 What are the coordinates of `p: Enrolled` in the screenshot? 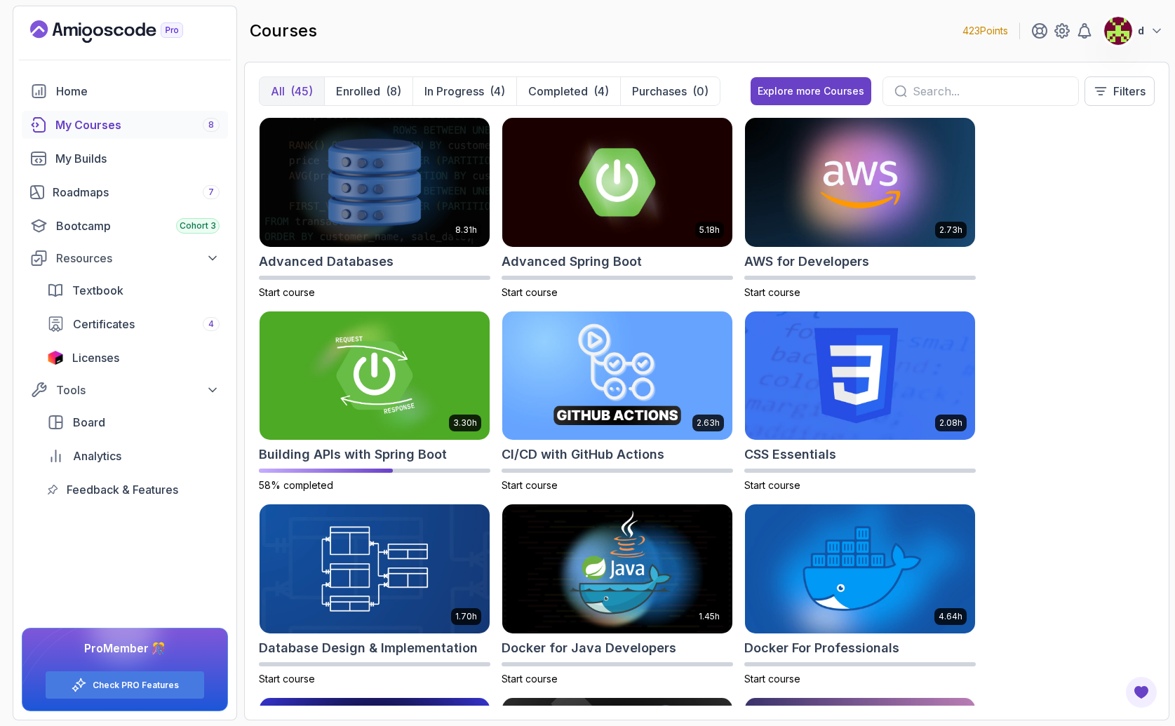 It's located at (358, 91).